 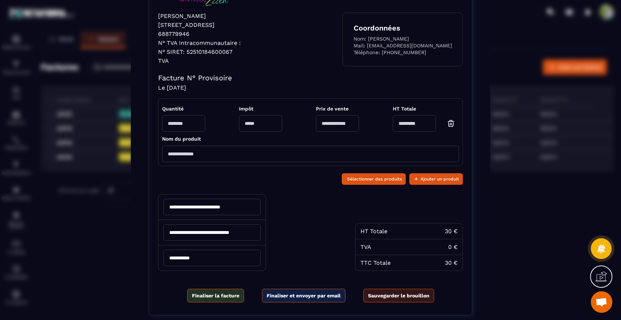 What do you see at coordinates (601, 302) in the screenshot?
I see `a: Ouvrir le chat` at bounding box center [601, 302].